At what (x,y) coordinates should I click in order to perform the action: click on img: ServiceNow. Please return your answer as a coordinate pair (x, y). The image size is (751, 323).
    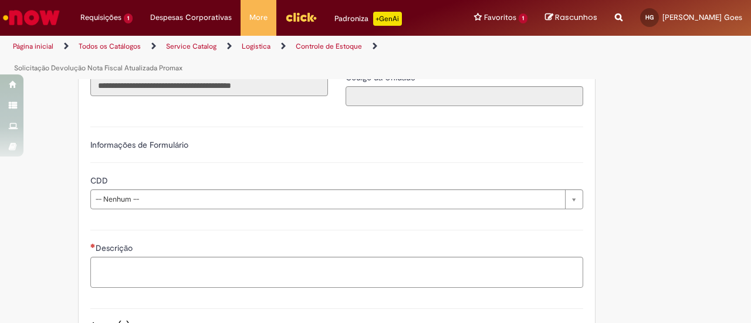
    Looking at the image, I should click on (31, 18).